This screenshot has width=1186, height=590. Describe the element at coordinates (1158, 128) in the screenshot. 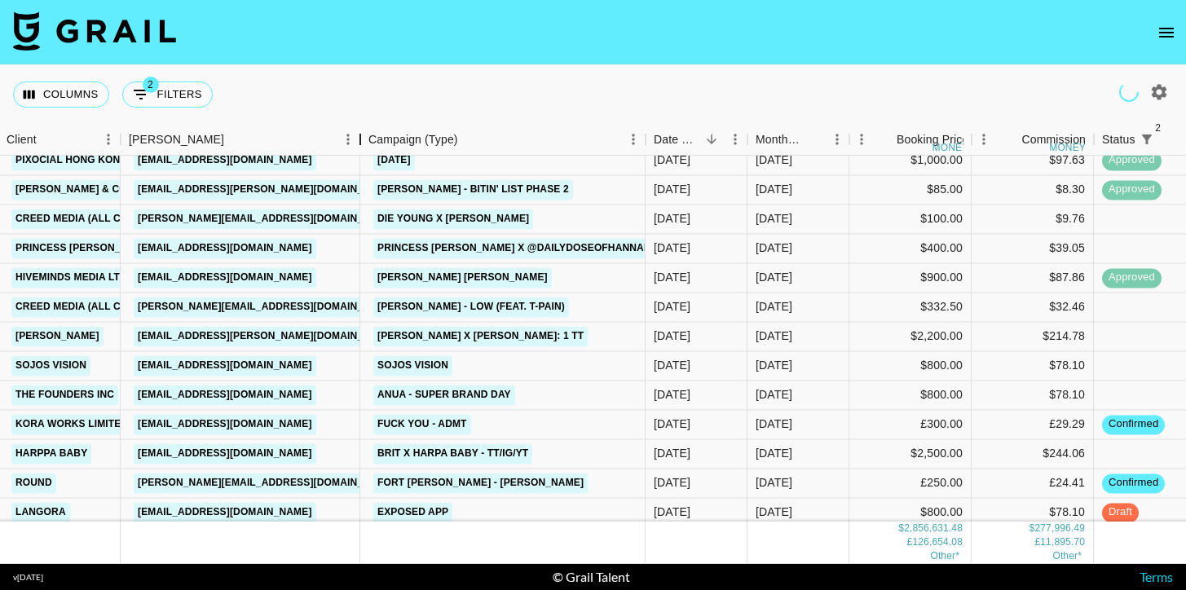

I see `span: 2` at that location.